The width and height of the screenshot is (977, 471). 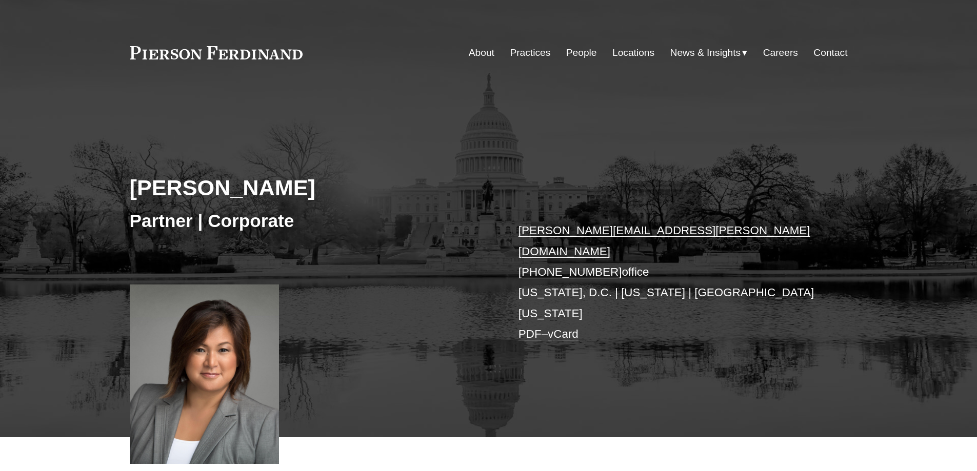 I want to click on h3: Partner | Corporate, so click(x=309, y=221).